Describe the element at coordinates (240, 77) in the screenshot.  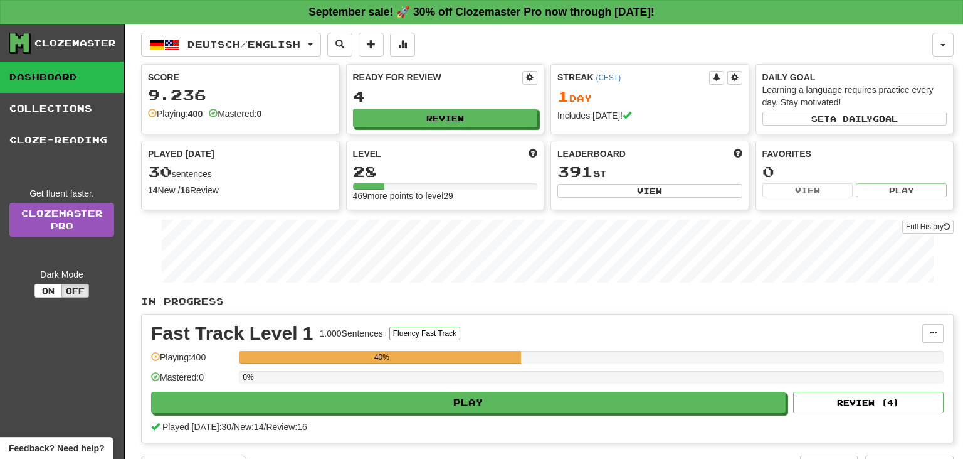
I see `div: Score` at that location.